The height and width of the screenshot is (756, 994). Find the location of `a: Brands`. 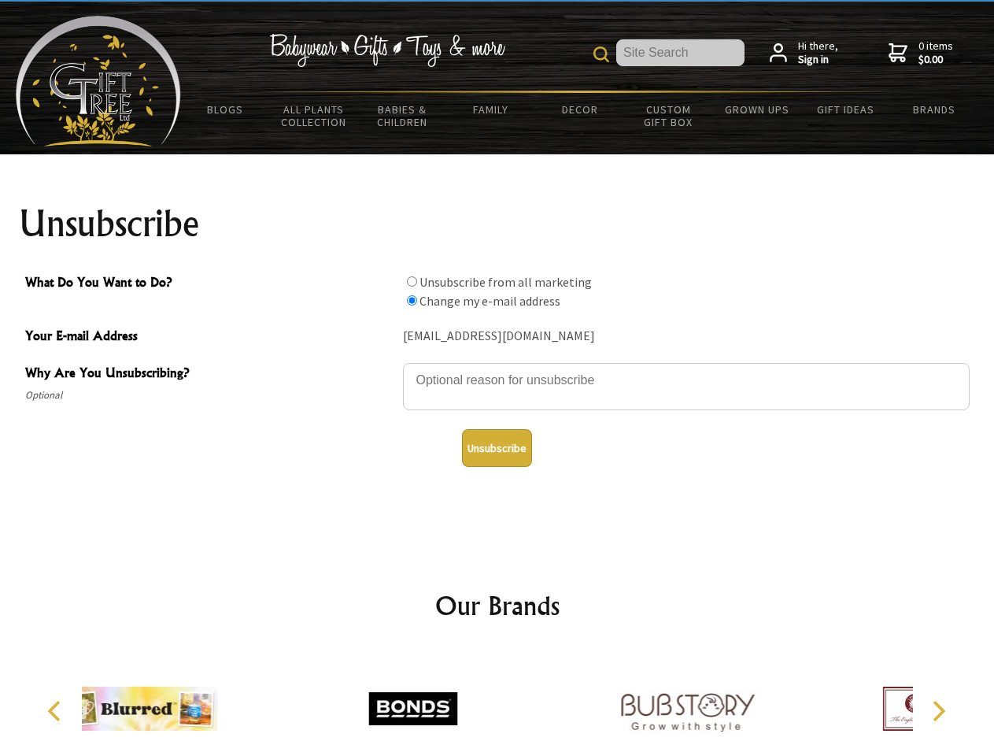

a: Brands is located at coordinates (934, 109).